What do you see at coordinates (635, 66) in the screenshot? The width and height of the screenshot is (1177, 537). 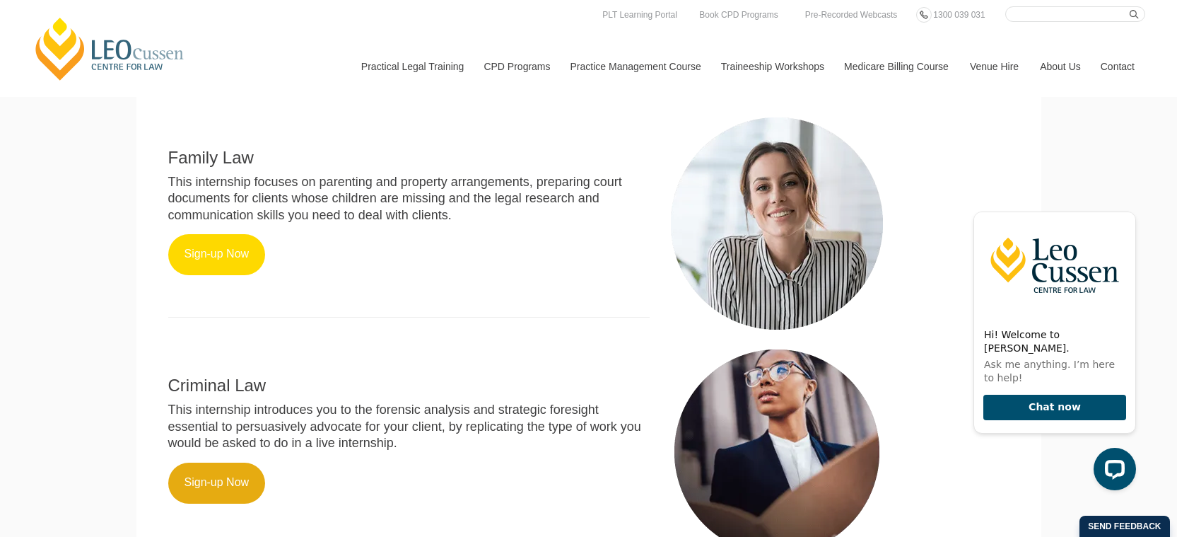 I see `a: Practice Management Course` at bounding box center [635, 66].